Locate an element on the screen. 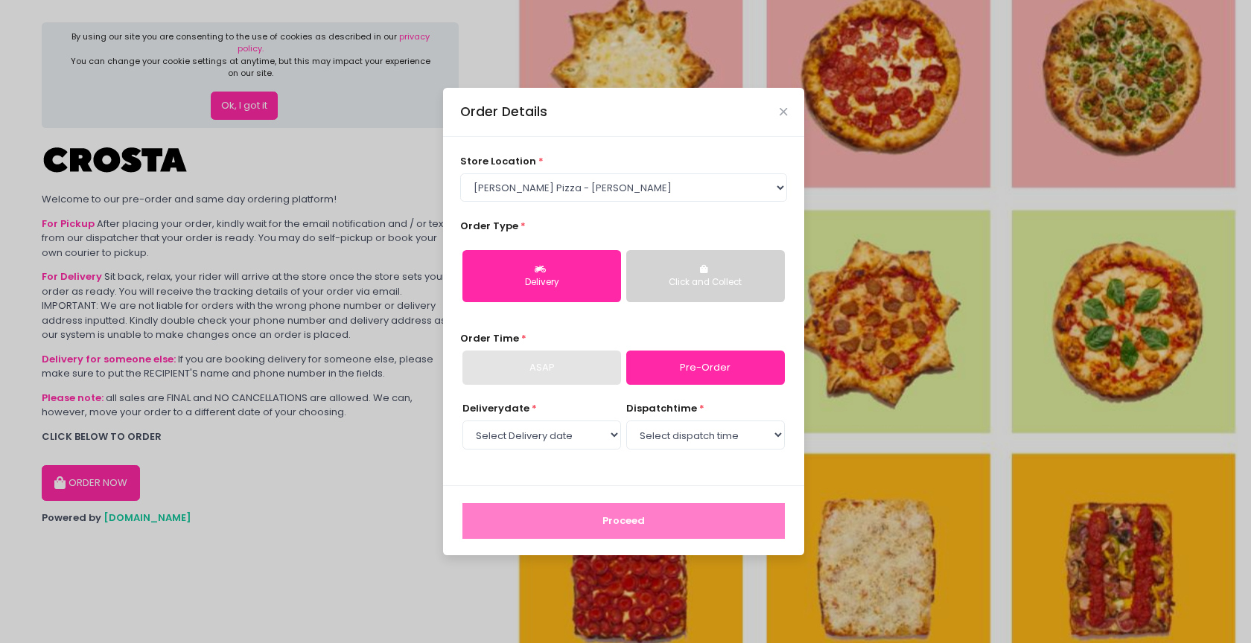 The height and width of the screenshot is (643, 1251). button: Proceed is located at coordinates (623, 521).